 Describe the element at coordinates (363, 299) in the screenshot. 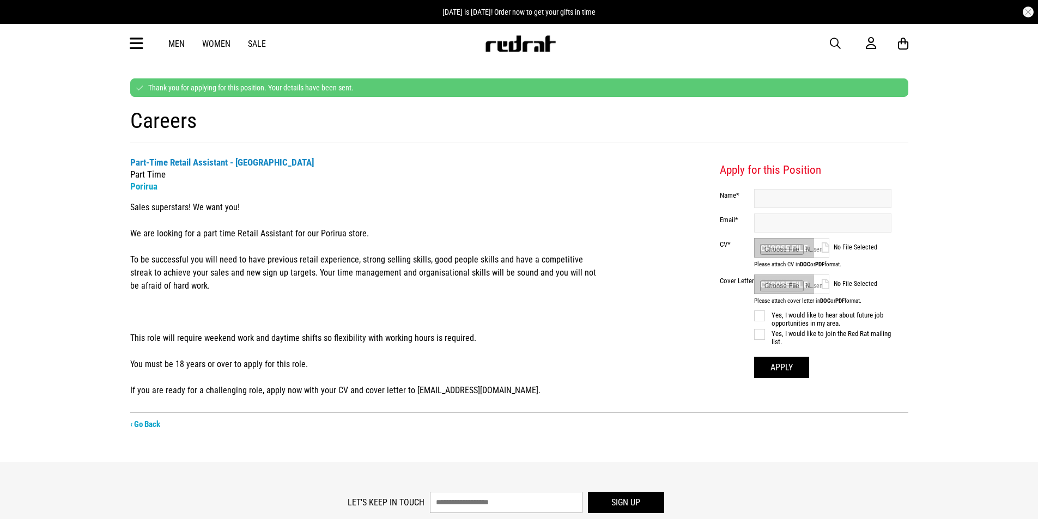

I see `p: Sales superstars! We want you! We are looking for a part time Retail Assistant for our Porirua st...` at that location.